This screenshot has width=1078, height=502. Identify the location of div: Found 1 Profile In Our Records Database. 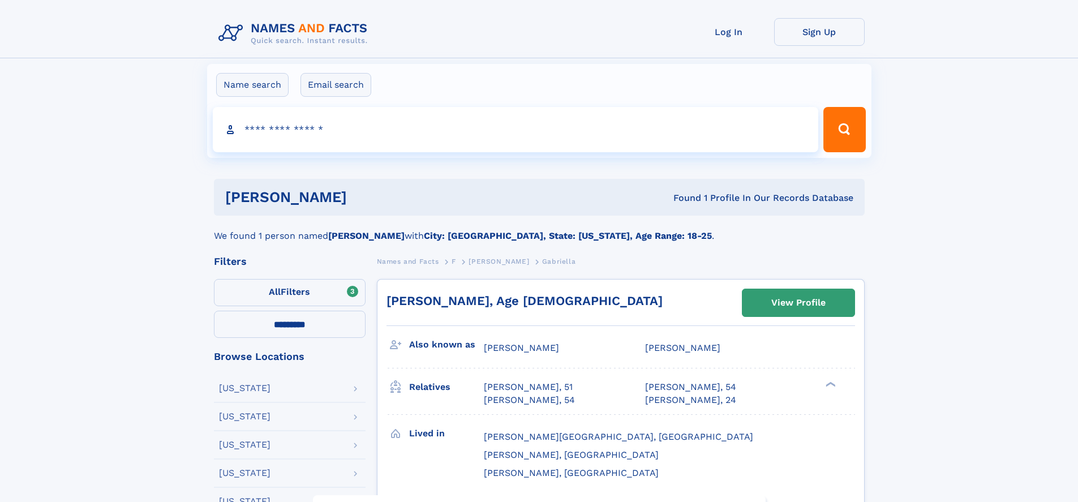
(681, 198).